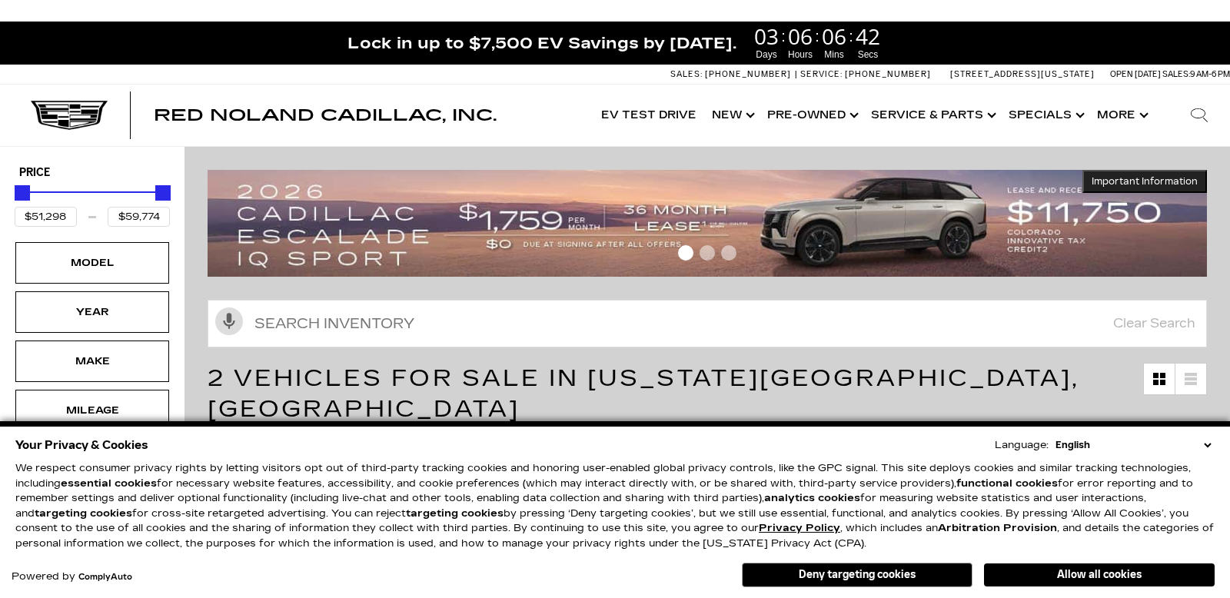  Describe the element at coordinates (92, 411) in the screenshot. I see `div: Mileage` at that location.